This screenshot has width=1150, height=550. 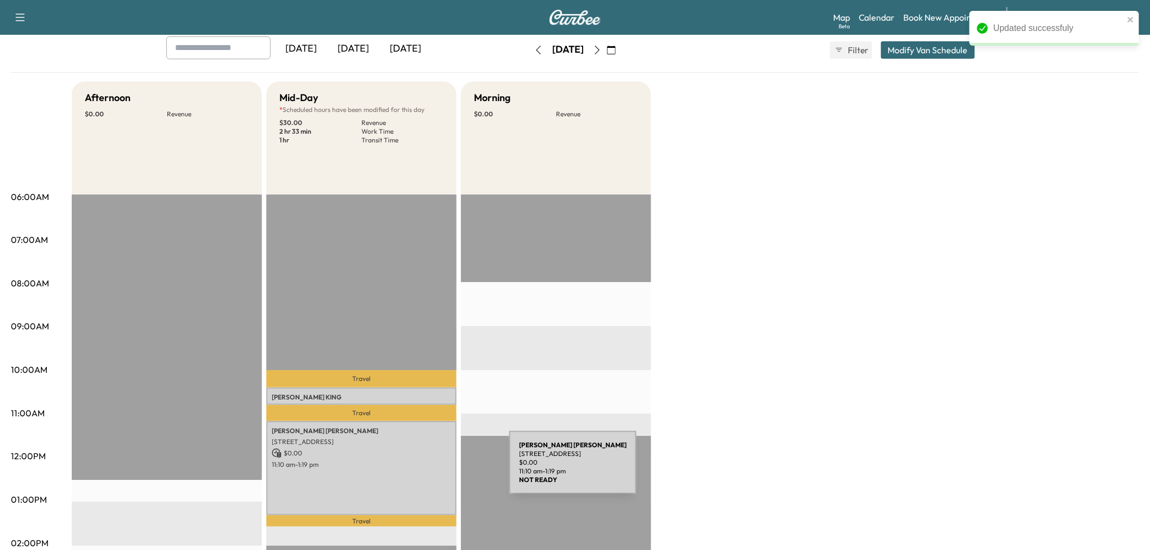 What do you see at coordinates (28, 413) in the screenshot?
I see `p: 11:00AM` at bounding box center [28, 413].